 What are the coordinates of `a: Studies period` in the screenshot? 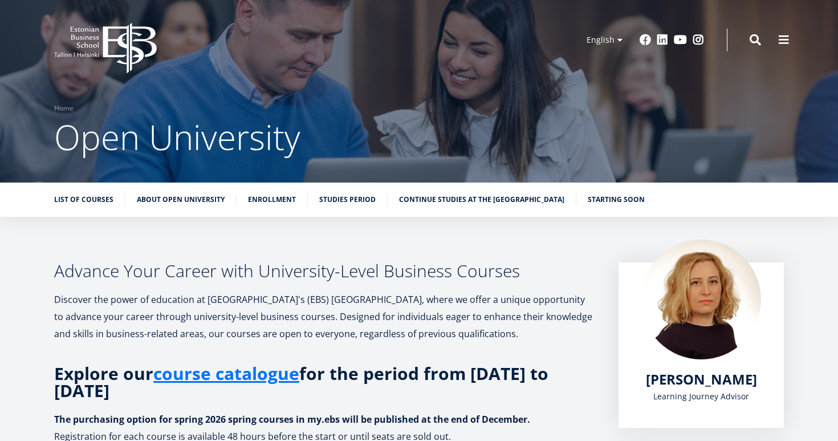 It's located at (347, 200).